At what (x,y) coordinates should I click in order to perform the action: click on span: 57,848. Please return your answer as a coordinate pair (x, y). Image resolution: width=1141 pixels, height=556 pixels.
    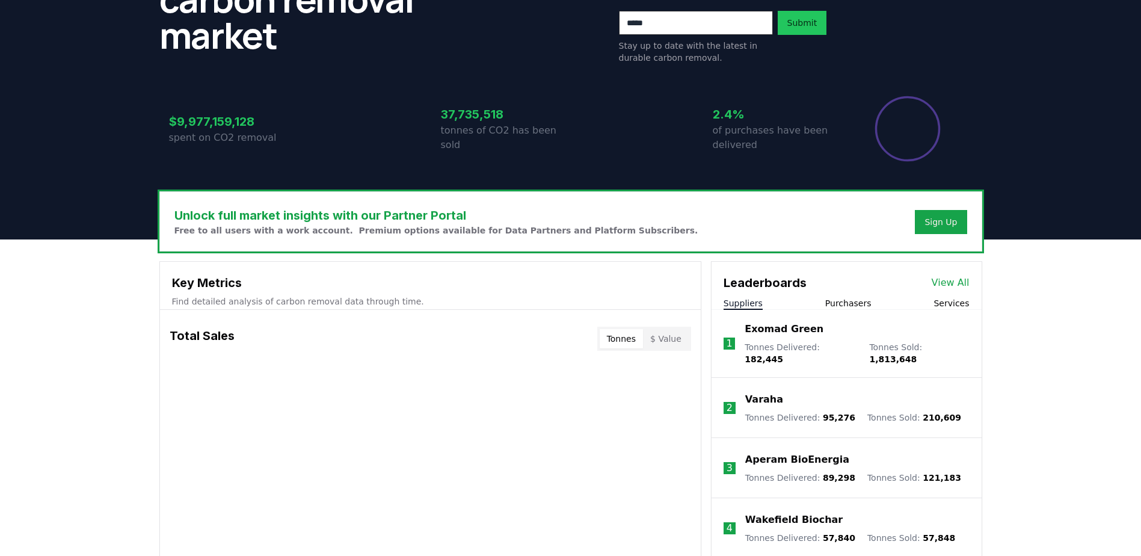
    Looking at the image, I should click on (939, 538).